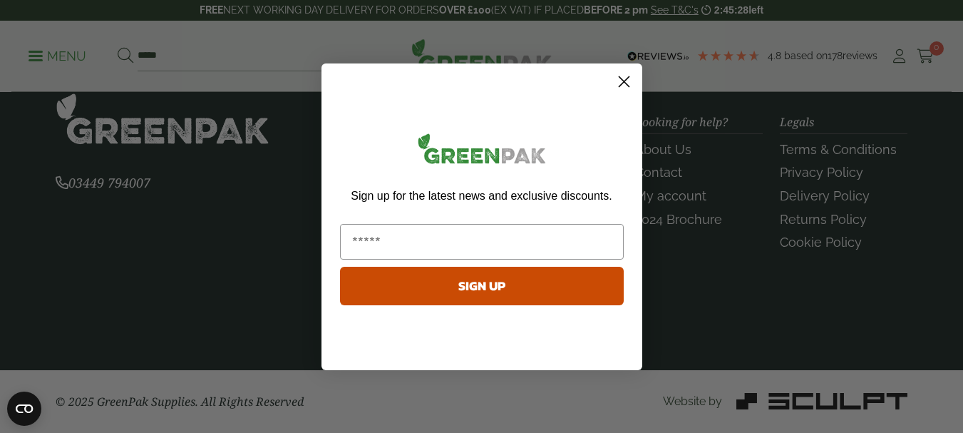  I want to click on input: Email, so click(482, 242).